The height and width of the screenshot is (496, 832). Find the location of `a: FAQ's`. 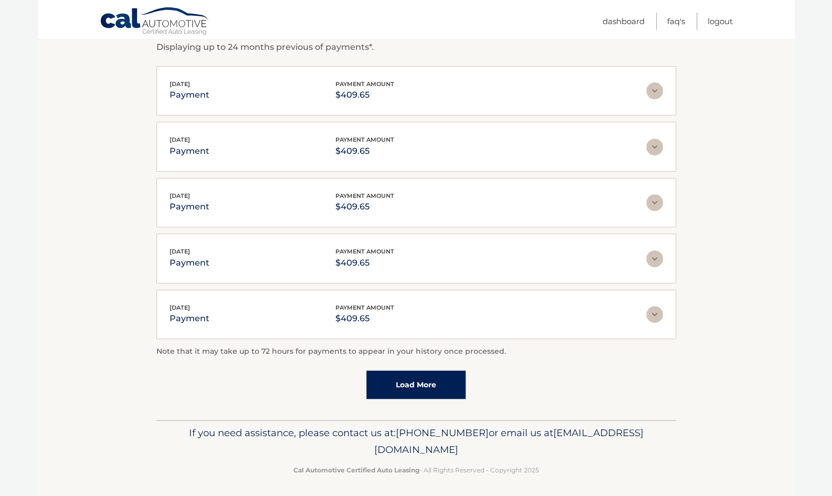

a: FAQ's is located at coordinates (676, 21).